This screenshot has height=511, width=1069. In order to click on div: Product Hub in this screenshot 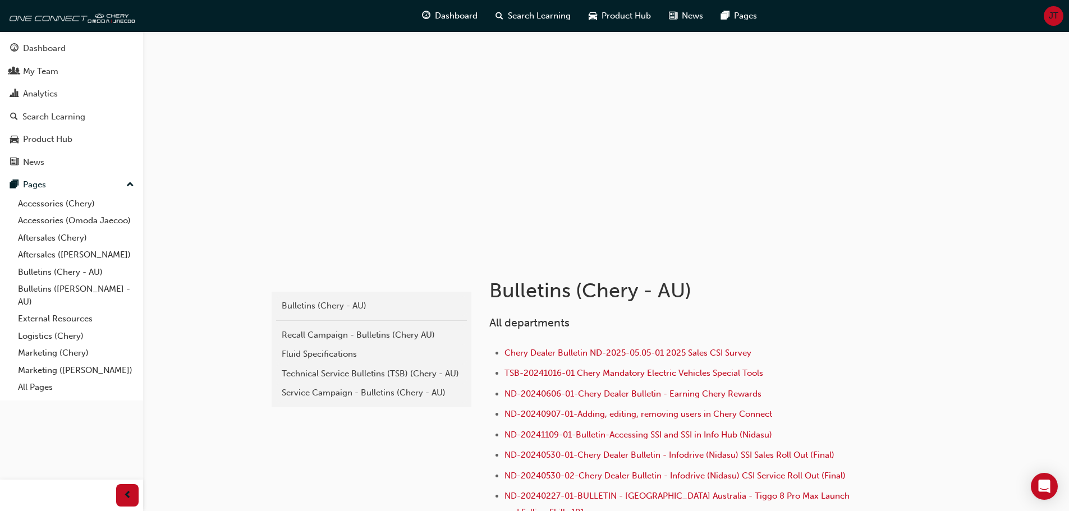, I will do `click(48, 139)`.